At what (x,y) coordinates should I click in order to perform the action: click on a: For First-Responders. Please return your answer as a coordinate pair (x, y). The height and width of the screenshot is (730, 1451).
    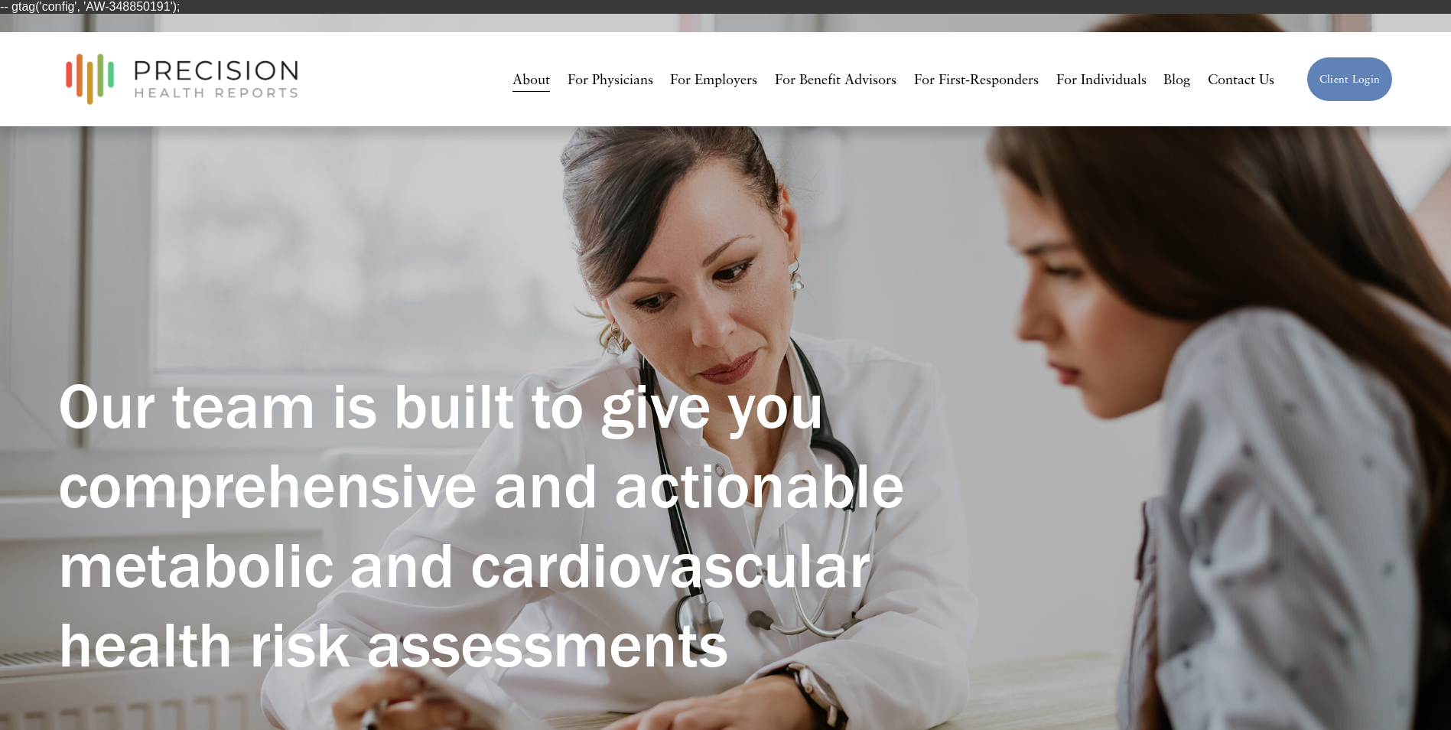
    Looking at the image, I should click on (976, 79).